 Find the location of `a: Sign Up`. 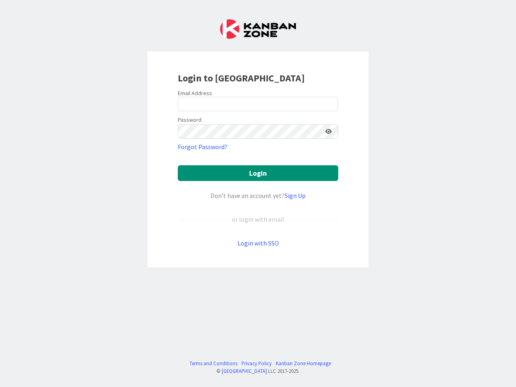

a: Sign Up is located at coordinates (295, 196).